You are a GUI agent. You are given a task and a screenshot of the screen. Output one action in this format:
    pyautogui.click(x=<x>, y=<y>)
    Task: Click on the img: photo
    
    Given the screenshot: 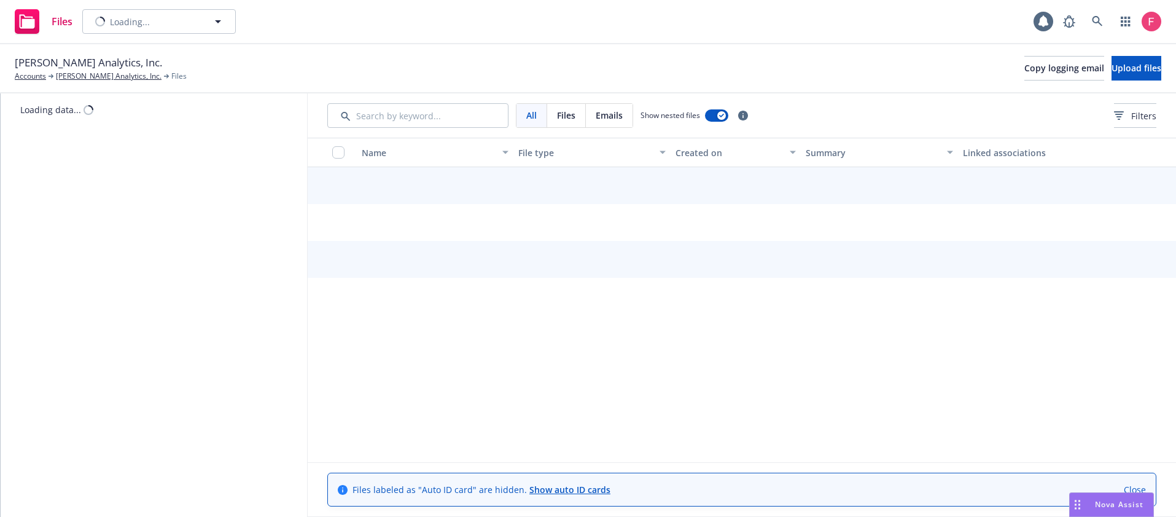 What is the action you would take?
    pyautogui.click(x=1152, y=21)
    